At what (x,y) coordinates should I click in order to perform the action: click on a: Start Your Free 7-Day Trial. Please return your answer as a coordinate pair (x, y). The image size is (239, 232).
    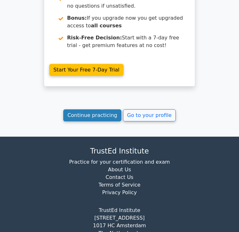
    Looking at the image, I should click on (86, 70).